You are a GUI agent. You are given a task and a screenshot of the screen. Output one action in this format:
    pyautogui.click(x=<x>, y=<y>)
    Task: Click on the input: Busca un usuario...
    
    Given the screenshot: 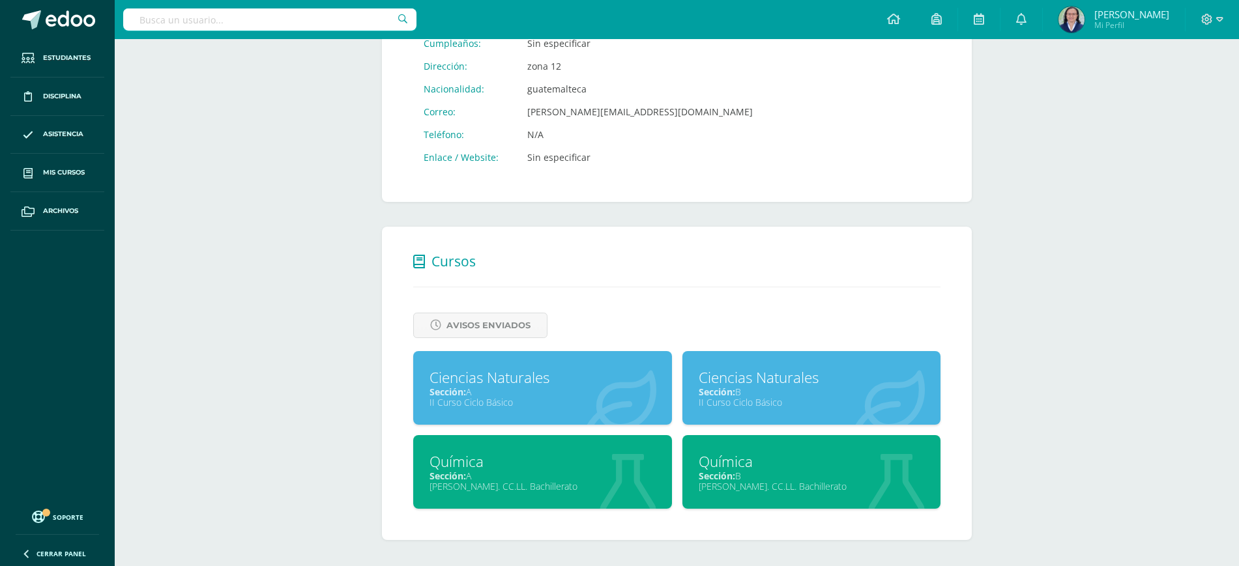 What is the action you would take?
    pyautogui.click(x=270, y=20)
    